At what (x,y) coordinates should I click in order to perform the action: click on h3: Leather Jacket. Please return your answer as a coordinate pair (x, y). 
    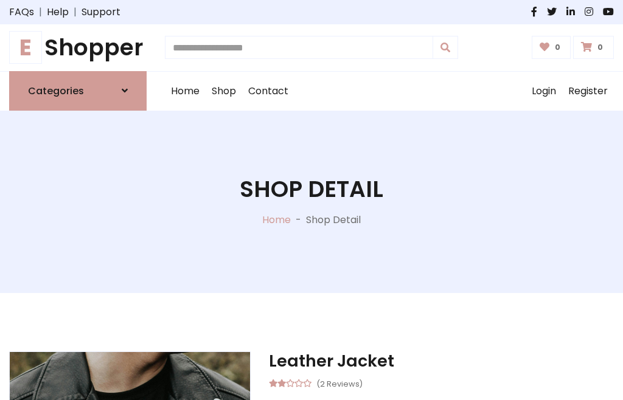
    Looking at the image, I should click on (441, 361).